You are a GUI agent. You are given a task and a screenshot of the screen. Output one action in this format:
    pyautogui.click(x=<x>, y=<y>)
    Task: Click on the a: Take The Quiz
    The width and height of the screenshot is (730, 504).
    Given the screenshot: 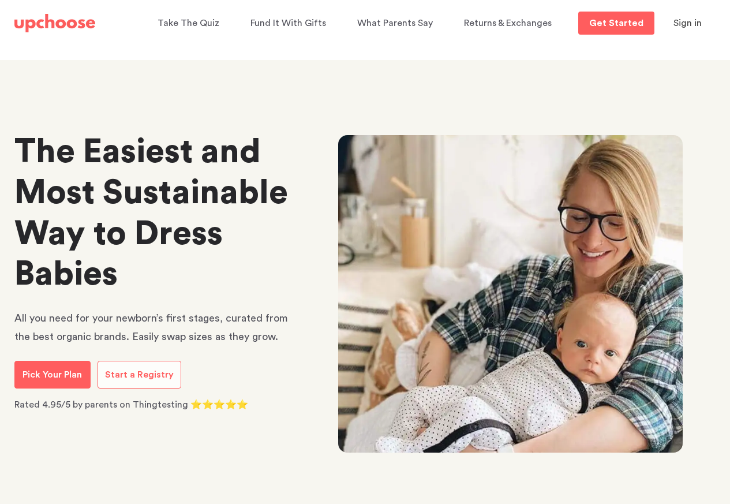 What is the action you would take?
    pyautogui.click(x=190, y=23)
    